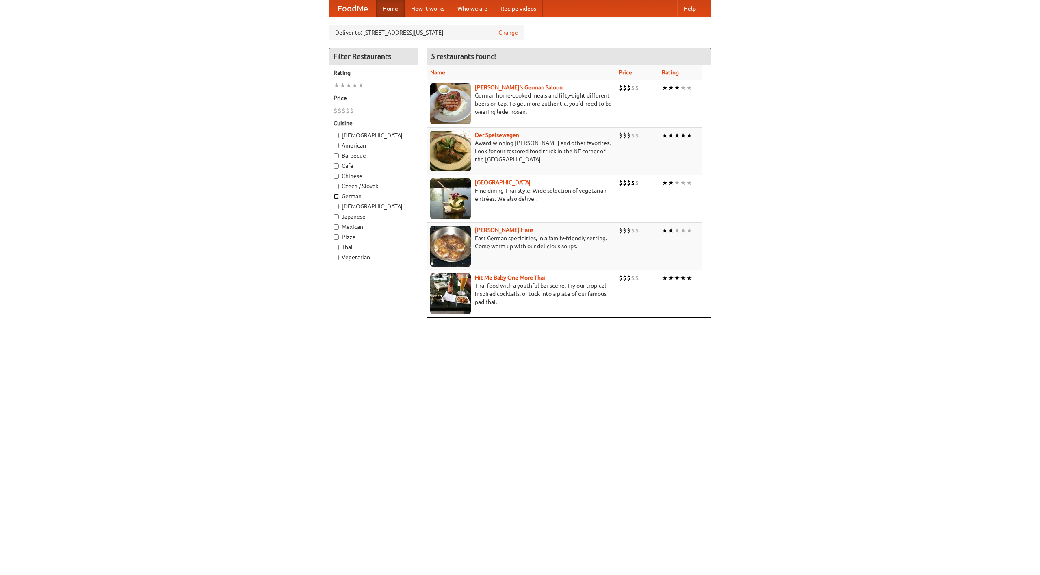 This screenshot has height=575, width=1040. Describe the element at coordinates (374, 145) in the screenshot. I see `label: American` at that location.